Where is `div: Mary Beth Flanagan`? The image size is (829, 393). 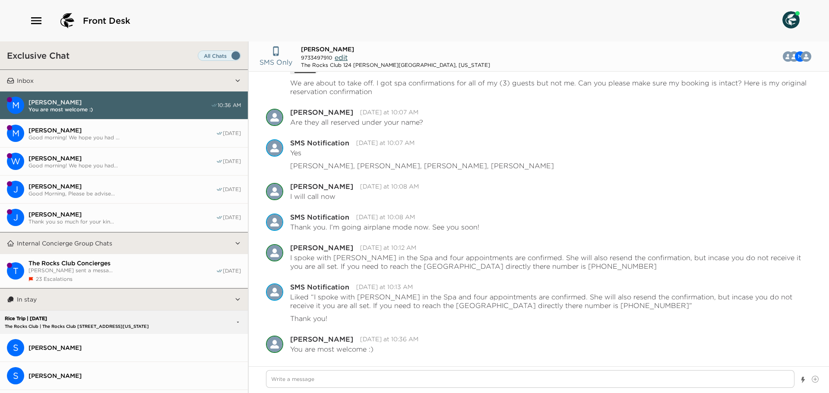
div: Mary Beth Flanagan is located at coordinates (16, 105).